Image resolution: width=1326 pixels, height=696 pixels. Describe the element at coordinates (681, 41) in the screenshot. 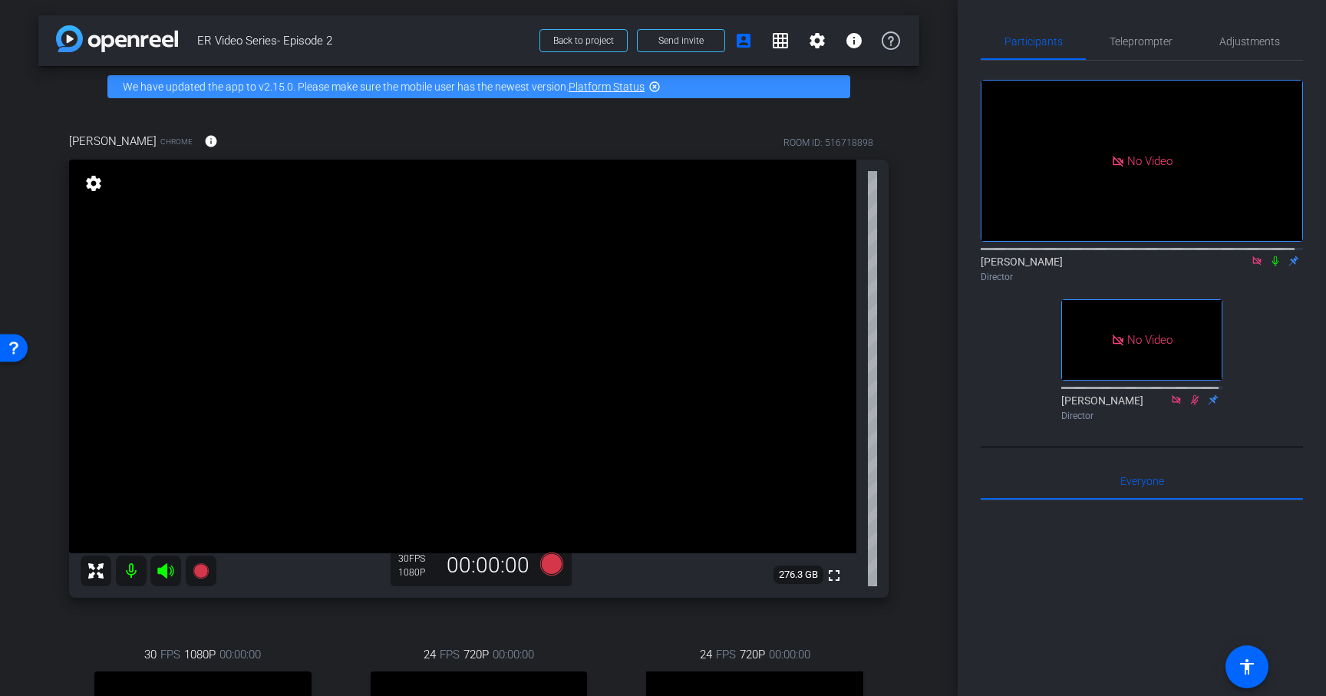

I see `button: Send invite` at that location.